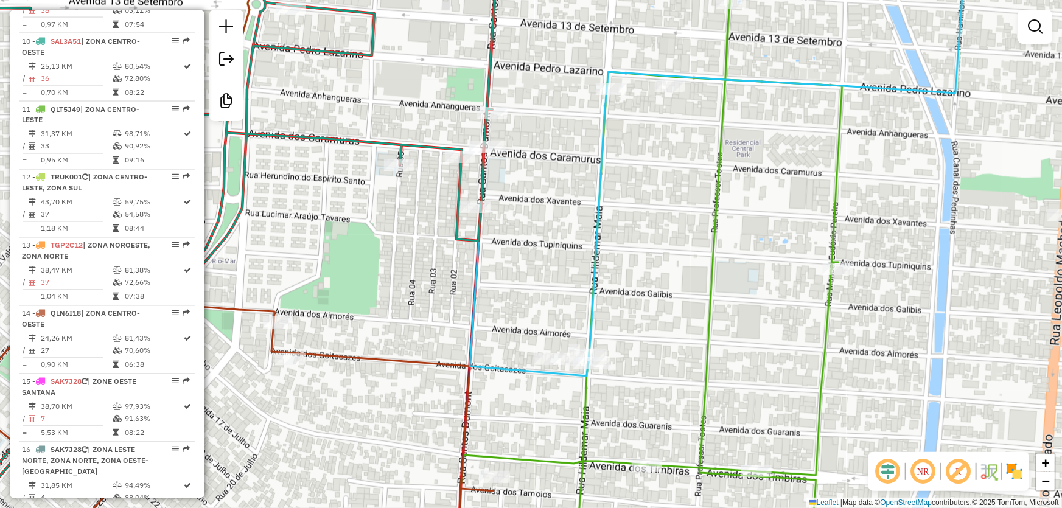  What do you see at coordinates (226, 102) in the screenshot?
I see `a: Criar modelo` at bounding box center [226, 102].